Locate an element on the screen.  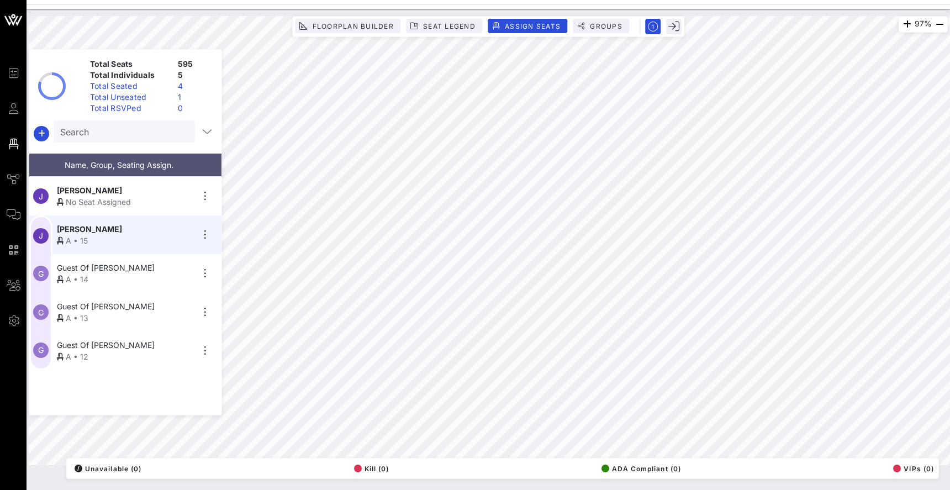
button: Floorplan Builder is located at coordinates (347, 26).